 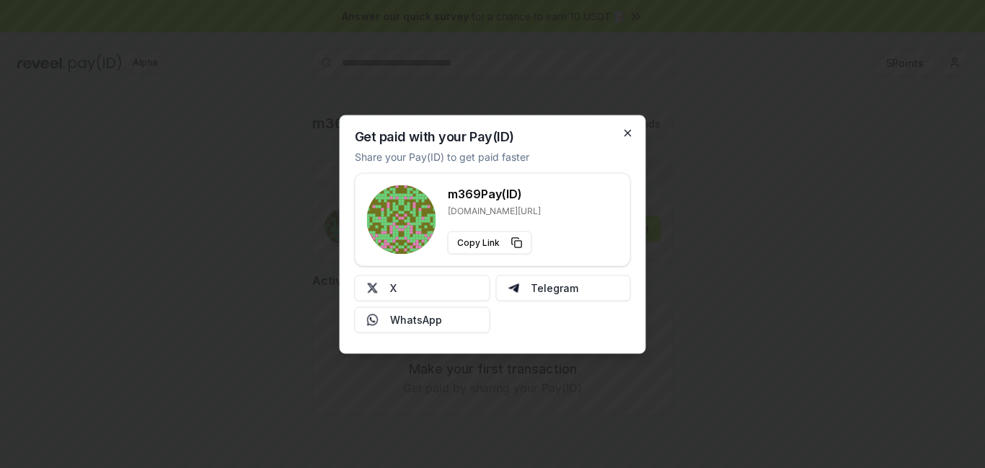 What do you see at coordinates (442, 156) in the screenshot?
I see `p: Share your Pay(ID) to get paid faster` at bounding box center [442, 156].